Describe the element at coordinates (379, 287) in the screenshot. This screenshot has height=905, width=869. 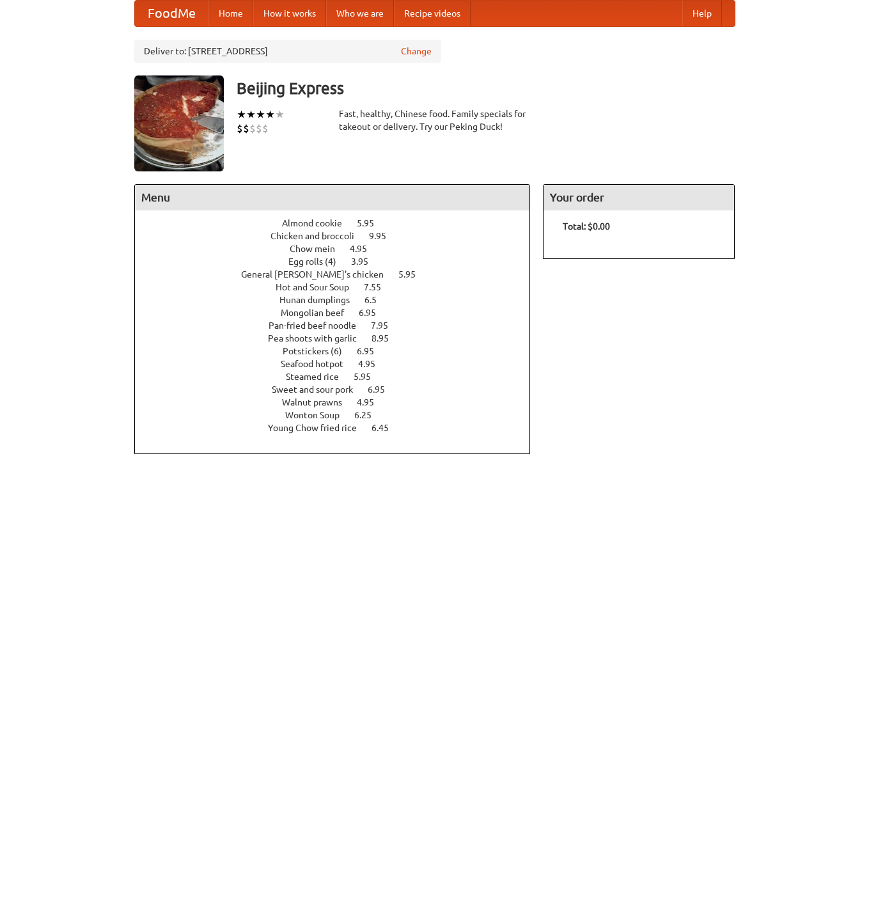
I see `span: 7.55` at that location.